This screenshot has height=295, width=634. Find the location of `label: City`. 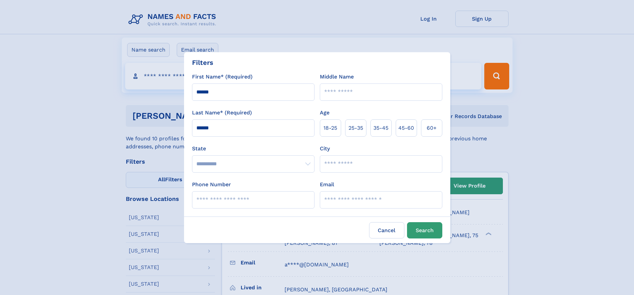

label: City is located at coordinates (325, 149).